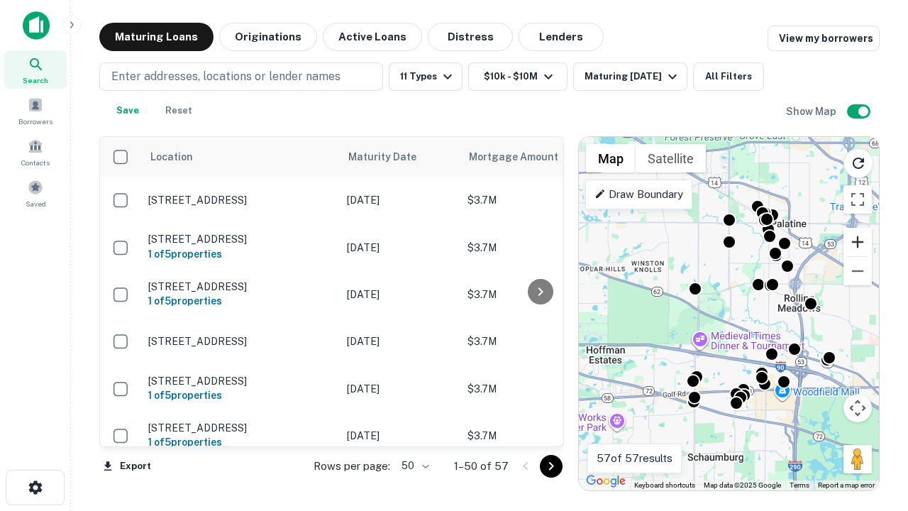  What do you see at coordinates (523, 157) in the screenshot?
I see `span: Mortgage Amount` at bounding box center [523, 157].